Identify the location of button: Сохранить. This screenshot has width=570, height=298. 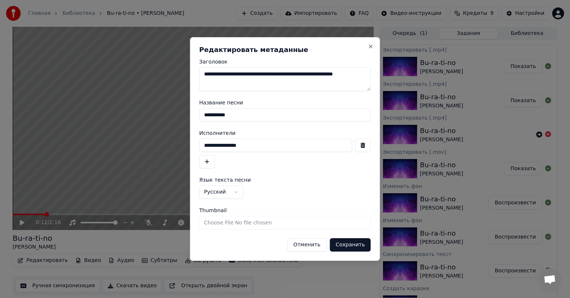
(350, 245).